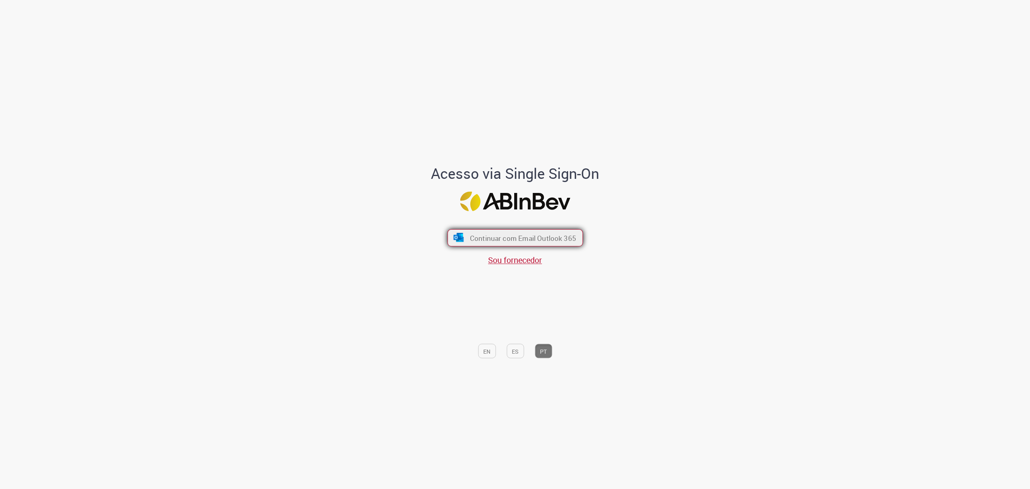 Image resolution: width=1030 pixels, height=489 pixels. I want to click on img: Logotipo da ABInBev, so click(515, 201).